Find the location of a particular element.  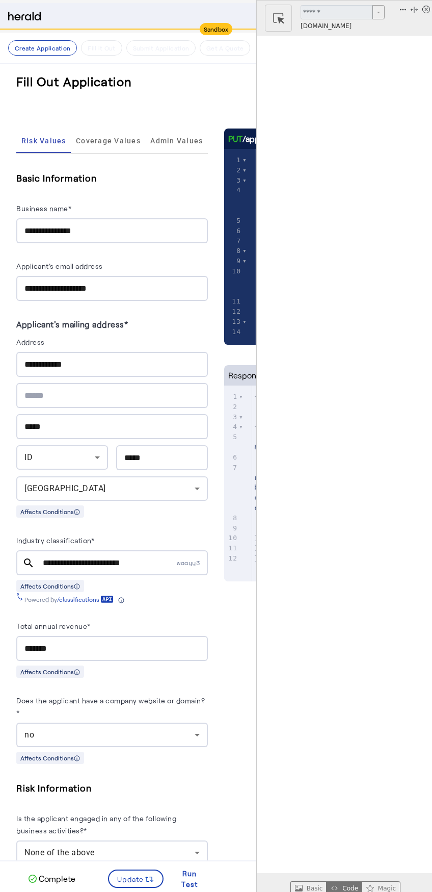

span: ID is located at coordinates (29, 457).